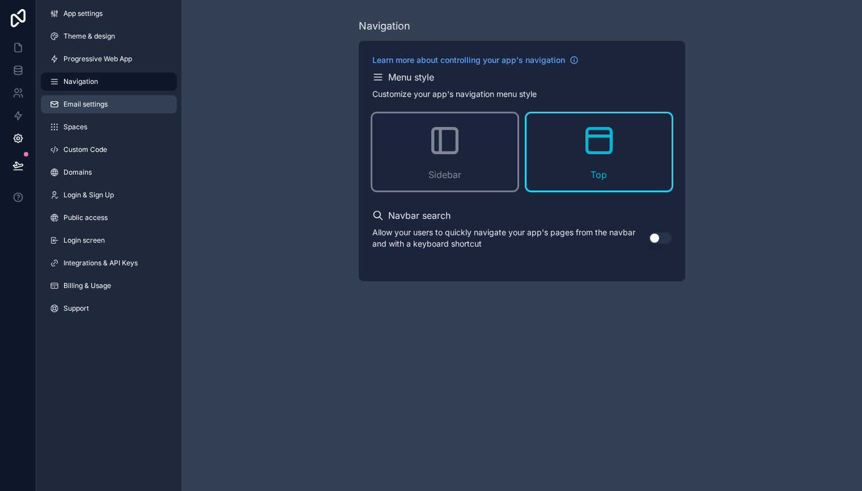  Describe the element at coordinates (83, 14) in the screenshot. I see `span: App settings` at that location.